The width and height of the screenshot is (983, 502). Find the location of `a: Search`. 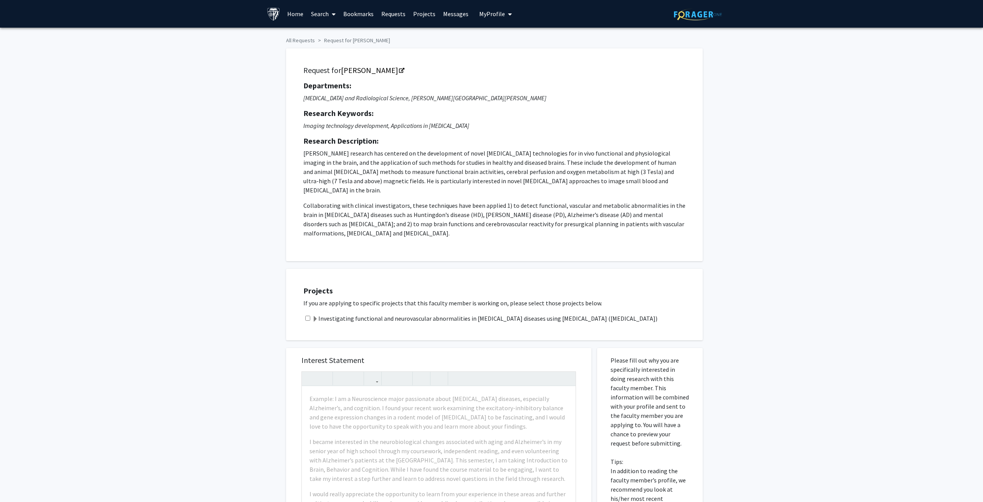

a: Search is located at coordinates (323, 14).